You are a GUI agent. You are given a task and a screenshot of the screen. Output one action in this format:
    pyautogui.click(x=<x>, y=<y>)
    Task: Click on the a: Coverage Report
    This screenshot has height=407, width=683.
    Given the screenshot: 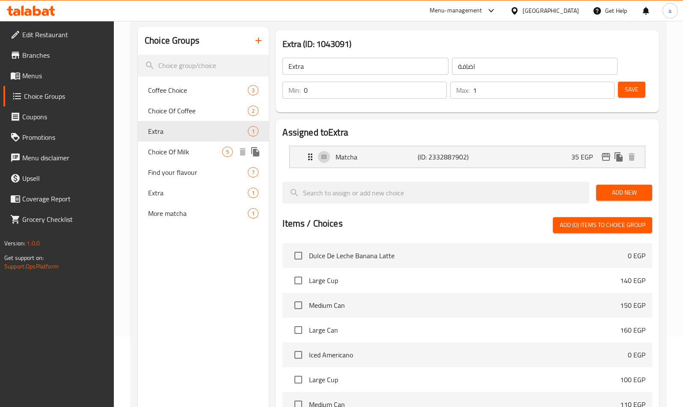 What is the action you would take?
    pyautogui.click(x=59, y=199)
    